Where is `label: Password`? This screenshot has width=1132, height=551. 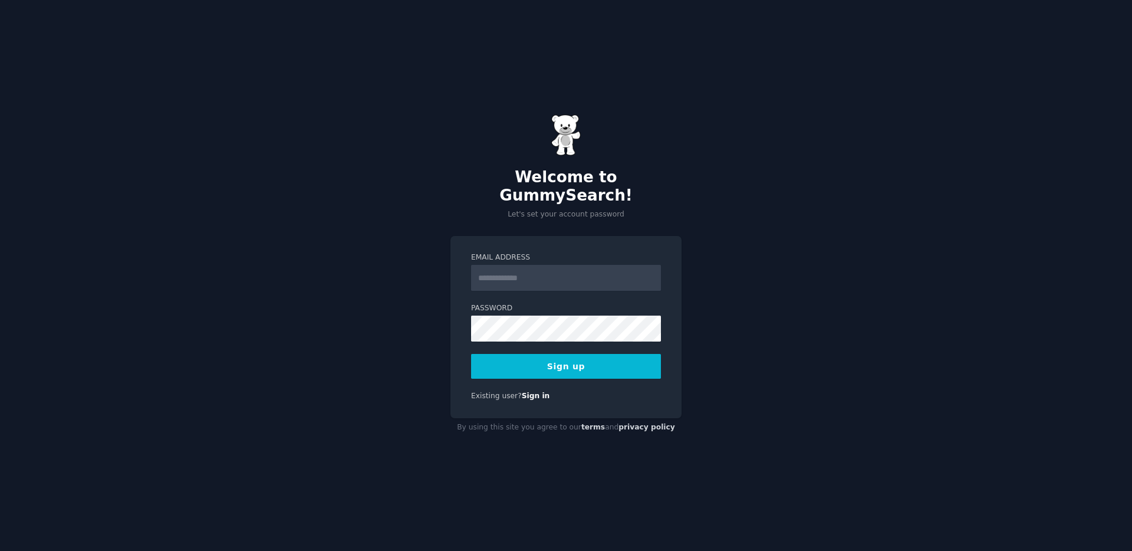
label: Password is located at coordinates (566, 308).